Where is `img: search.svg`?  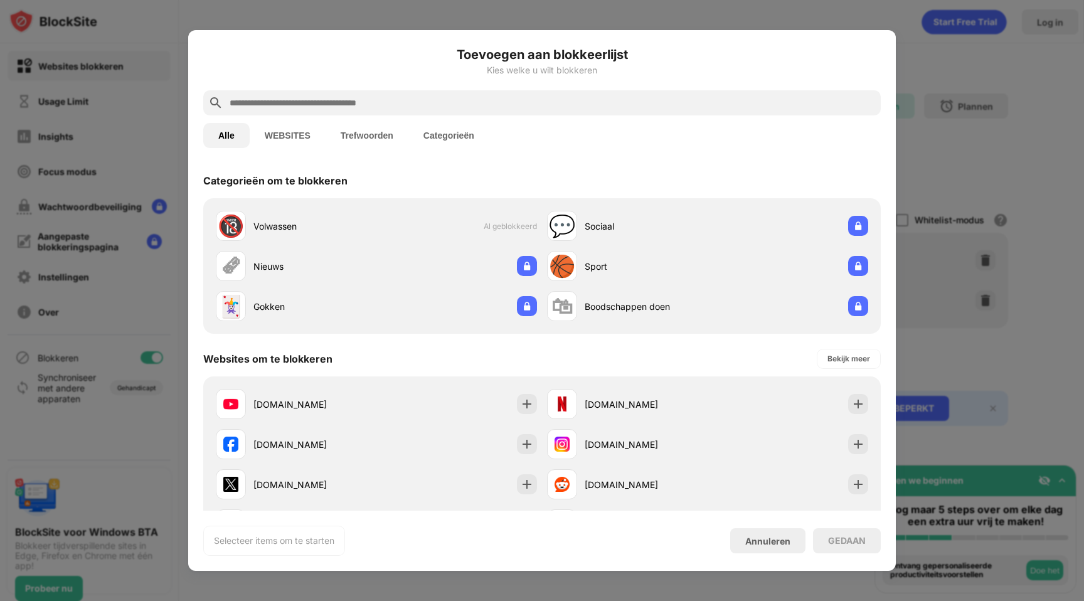 img: search.svg is located at coordinates (216, 103).